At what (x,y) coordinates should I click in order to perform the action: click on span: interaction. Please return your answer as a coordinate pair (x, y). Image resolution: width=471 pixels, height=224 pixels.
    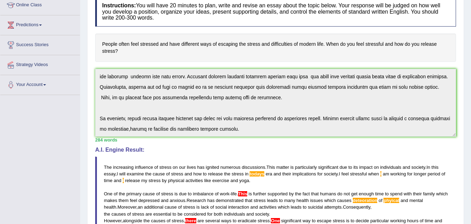
    Looking at the image, I should click on (239, 206).